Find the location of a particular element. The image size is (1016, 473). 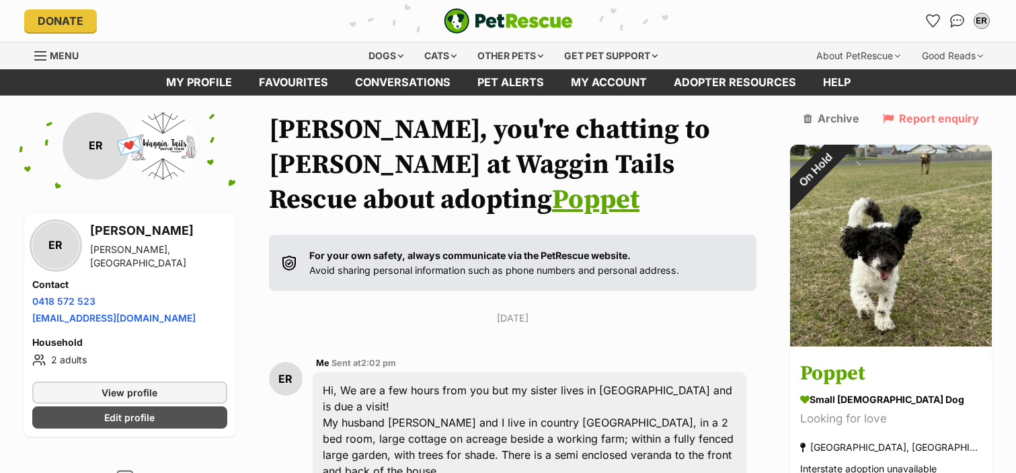

strong: For your own safety, always communicate via the PetRescue website. is located at coordinates (470, 255).